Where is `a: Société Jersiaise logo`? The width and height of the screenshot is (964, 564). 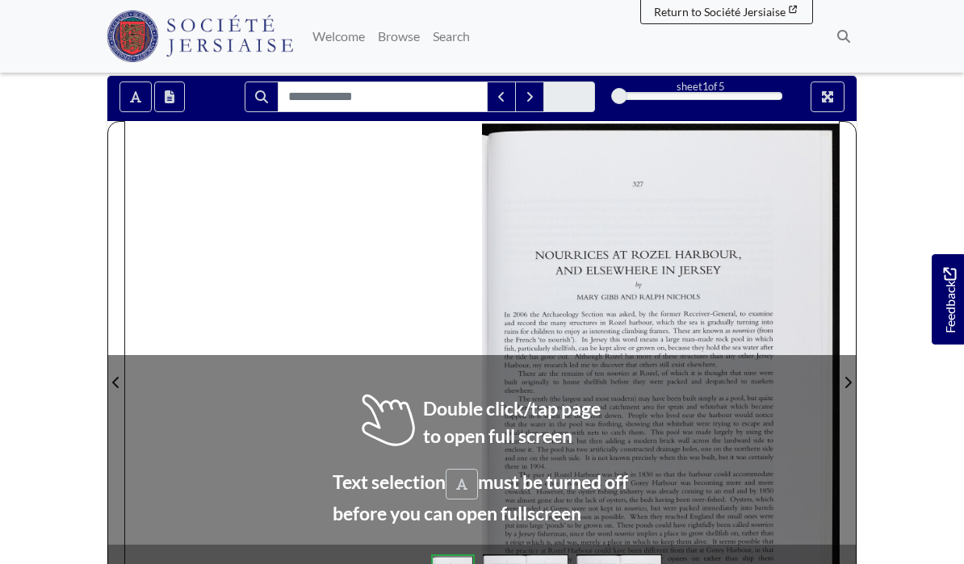 a: Société Jersiaise logo is located at coordinates (199, 36).